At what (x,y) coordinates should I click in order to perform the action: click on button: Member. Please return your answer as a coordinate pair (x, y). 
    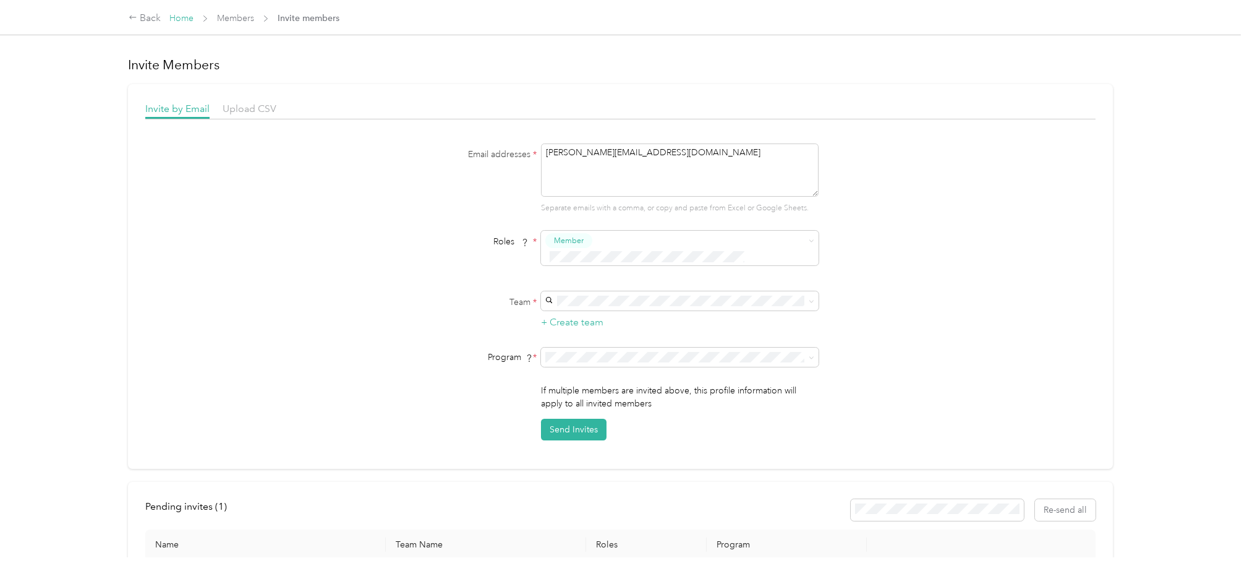
    Looking at the image, I should click on (569, 240).